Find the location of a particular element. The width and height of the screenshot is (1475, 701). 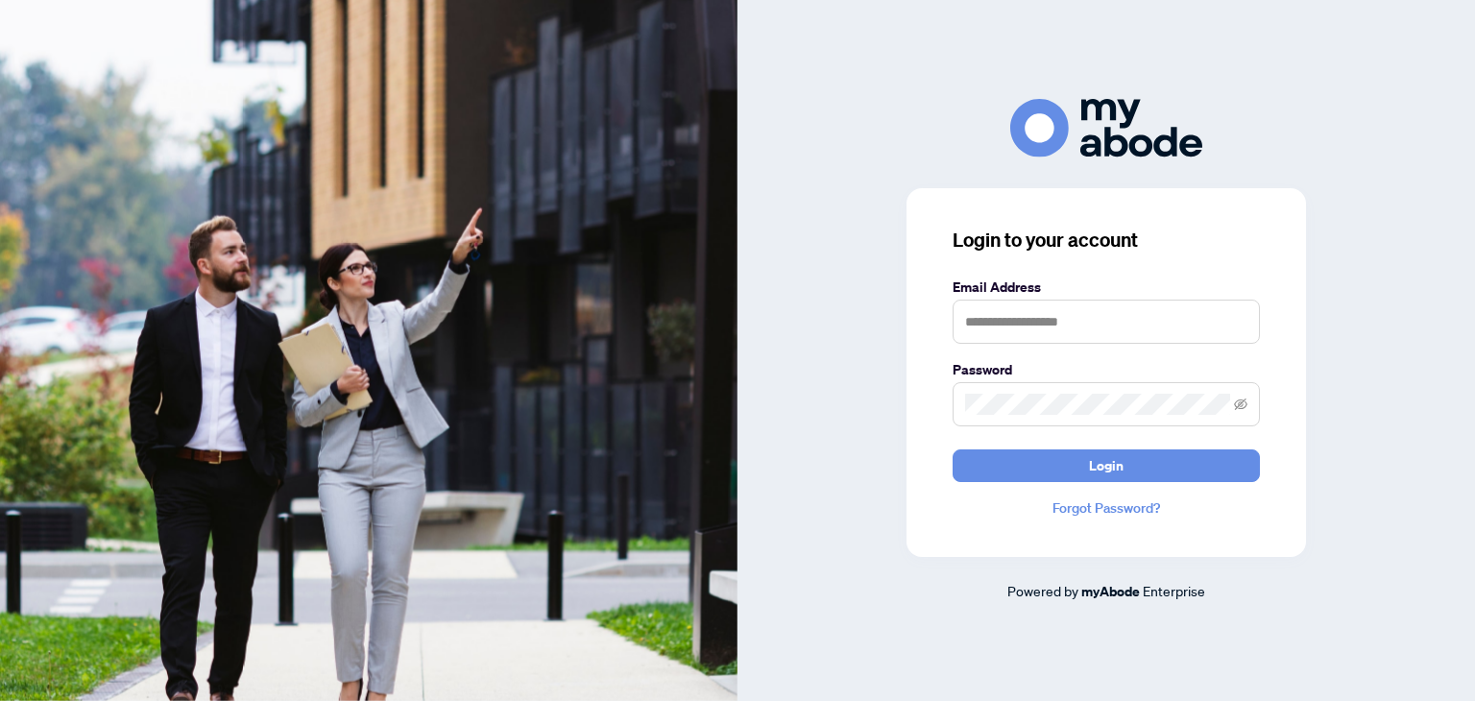

img: ma-logo is located at coordinates (1106, 128).